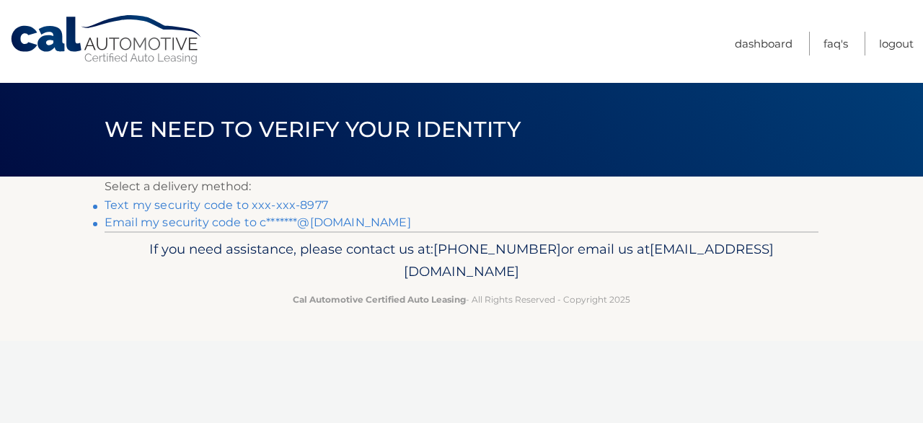 The height and width of the screenshot is (423, 923). I want to click on p: Select a delivery method:, so click(461, 187).